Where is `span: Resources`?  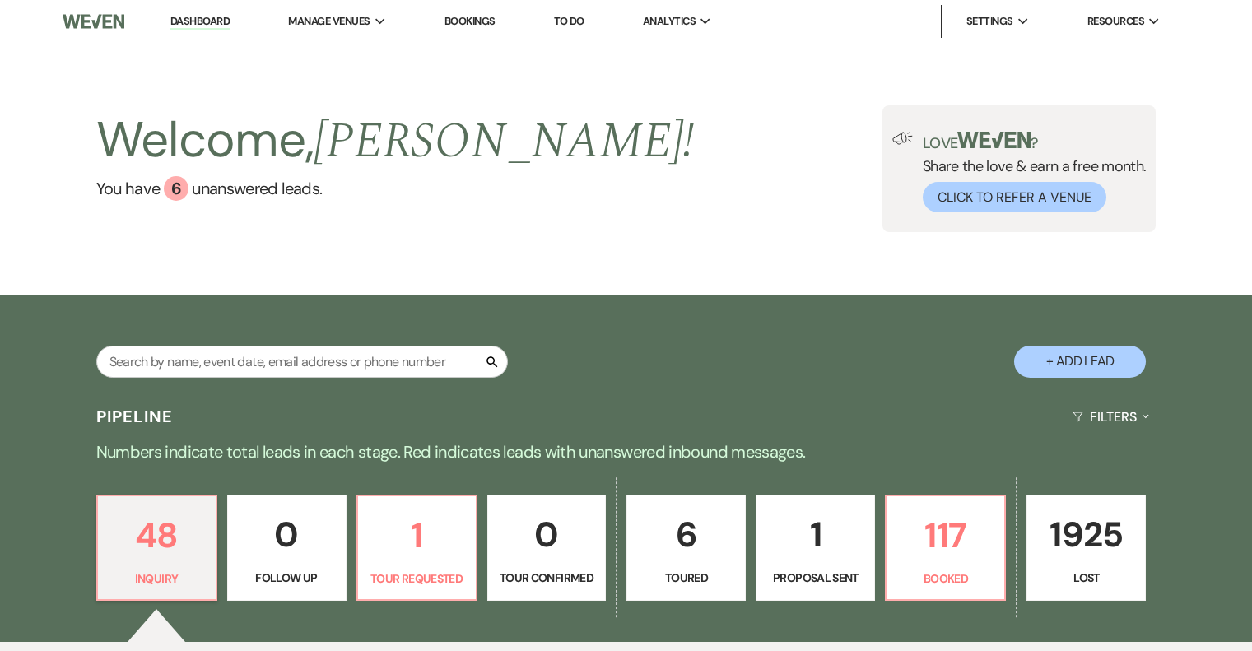 span: Resources is located at coordinates (1116, 21).